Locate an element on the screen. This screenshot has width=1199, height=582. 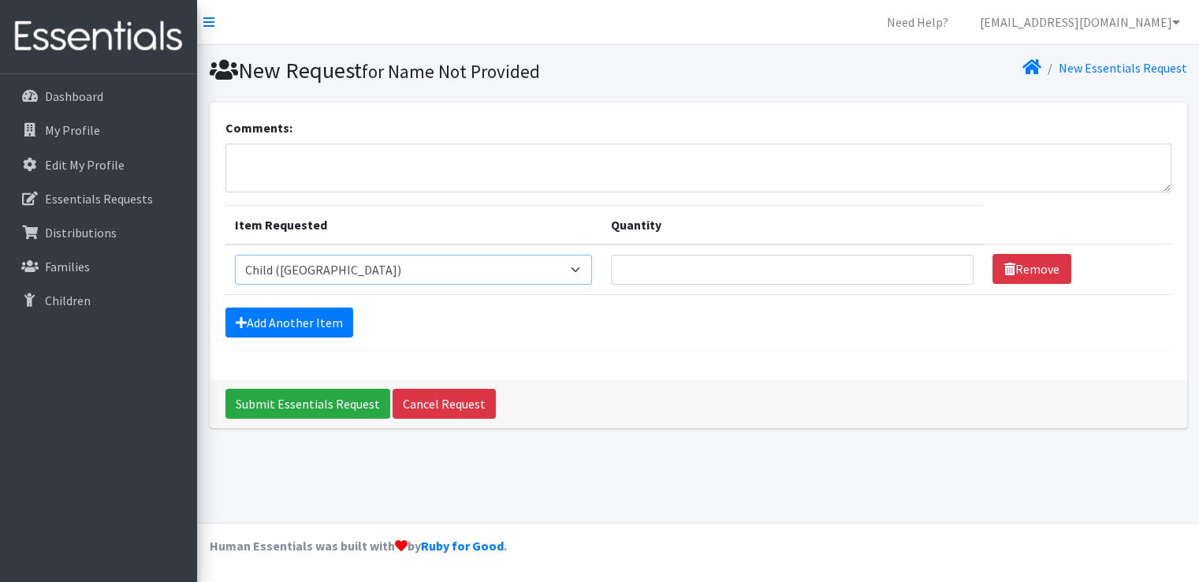
a: My Profile is located at coordinates (99, 130).